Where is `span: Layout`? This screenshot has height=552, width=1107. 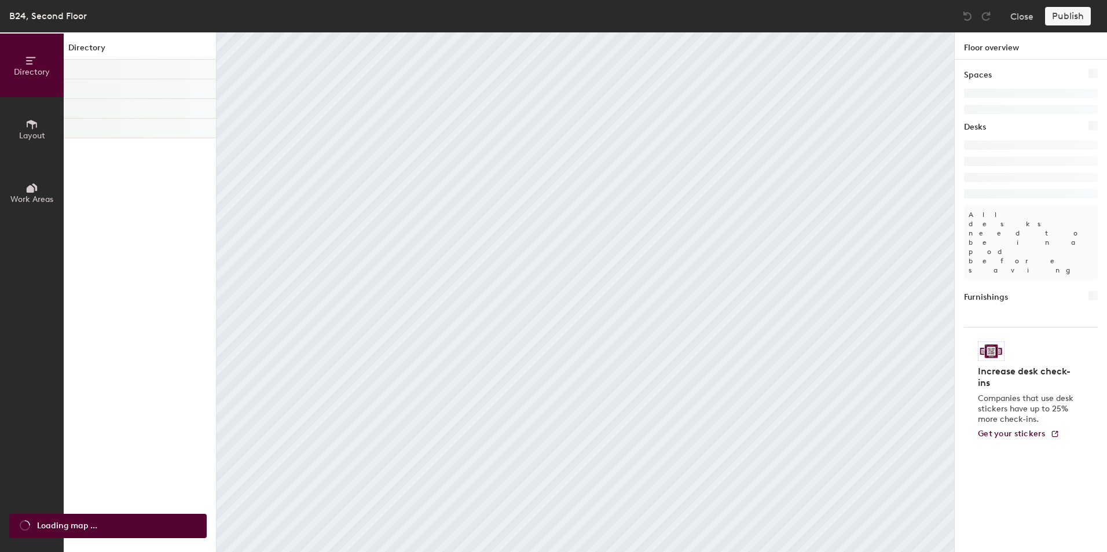
span: Layout is located at coordinates (32, 135).